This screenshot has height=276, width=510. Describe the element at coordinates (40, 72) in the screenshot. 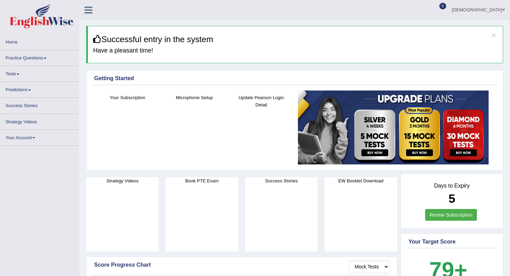

I see `a: Tests` at that location.